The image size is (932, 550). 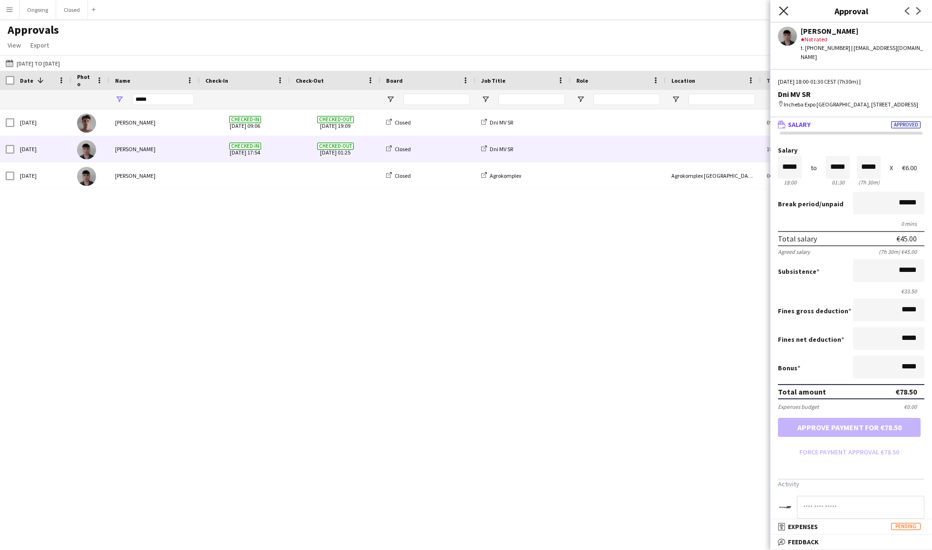 I want to click on div: Not rated, so click(x=862, y=39).